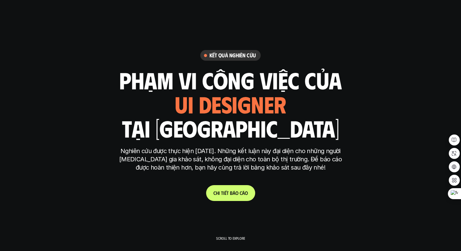 This screenshot has height=251, width=461. I want to click on span: b, so click(231, 193).